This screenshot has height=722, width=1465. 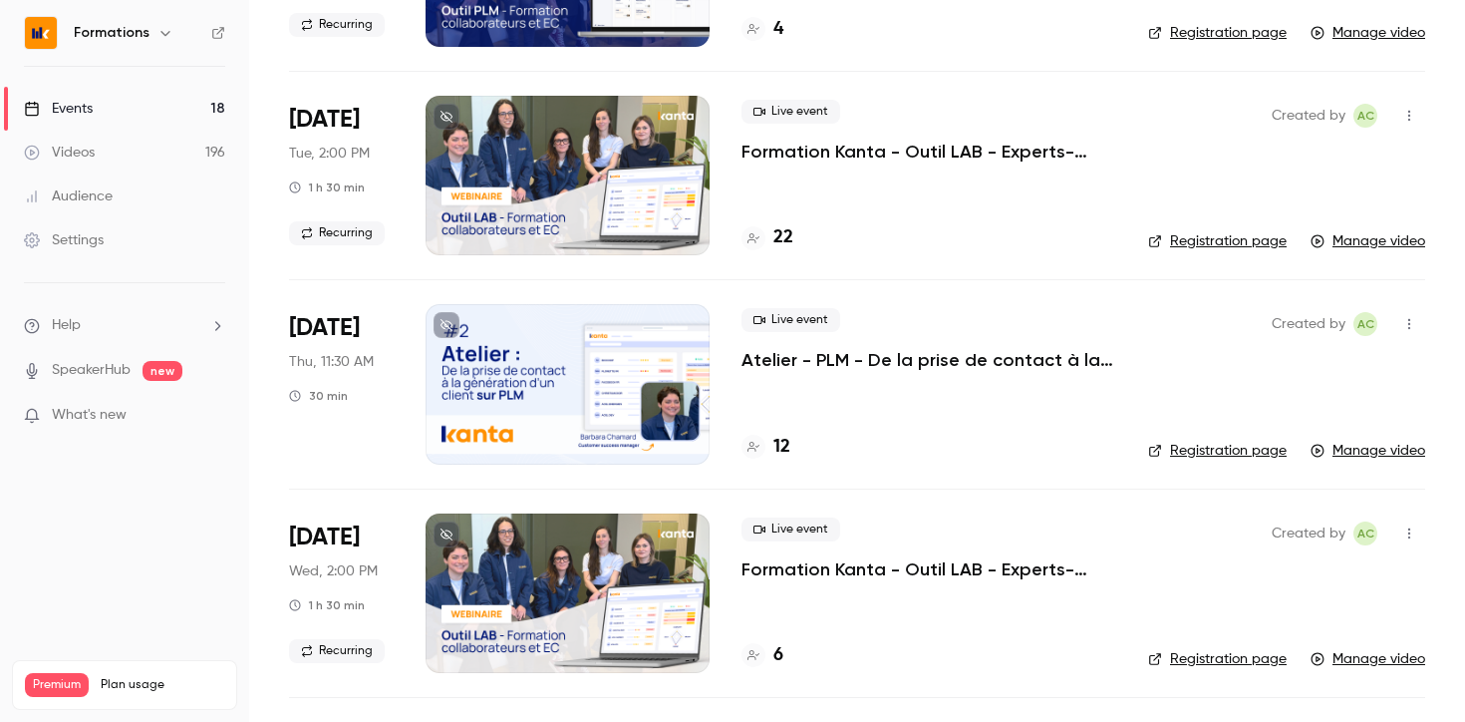 What do you see at coordinates (341, 593) in the screenshot?
I see `div: Jul 23 Wed, 2:00 PM (Europe/Paris)` at bounding box center [341, 593].